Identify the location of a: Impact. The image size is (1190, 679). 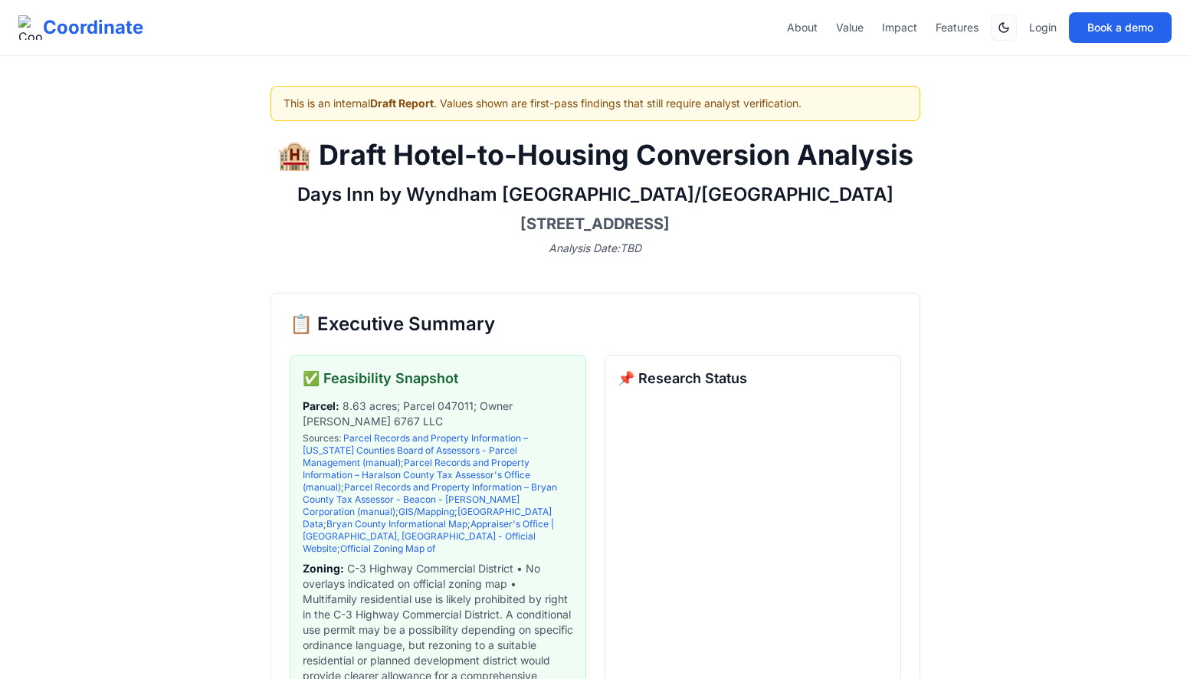
(900, 28).